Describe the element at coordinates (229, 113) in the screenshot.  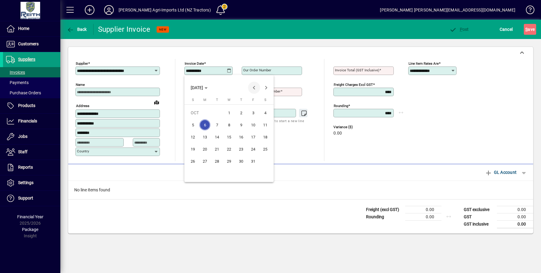
I see `span: 1` at that location.